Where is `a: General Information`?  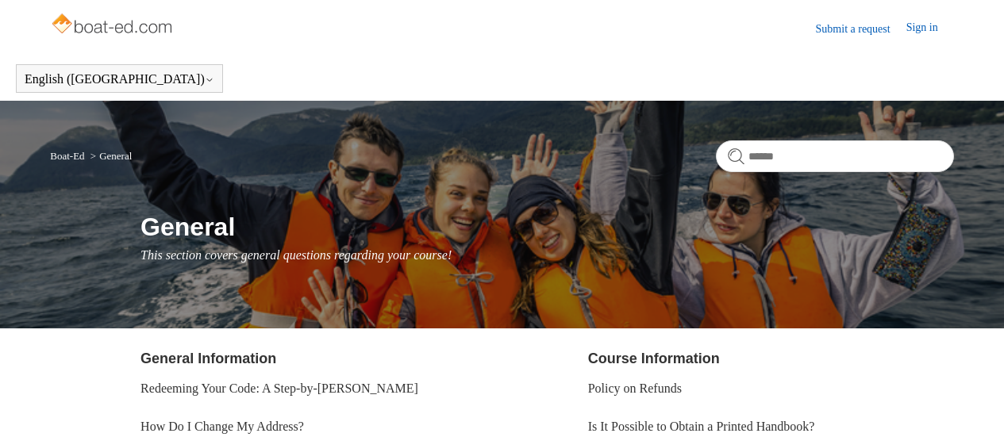
a: General Information is located at coordinates (208, 359).